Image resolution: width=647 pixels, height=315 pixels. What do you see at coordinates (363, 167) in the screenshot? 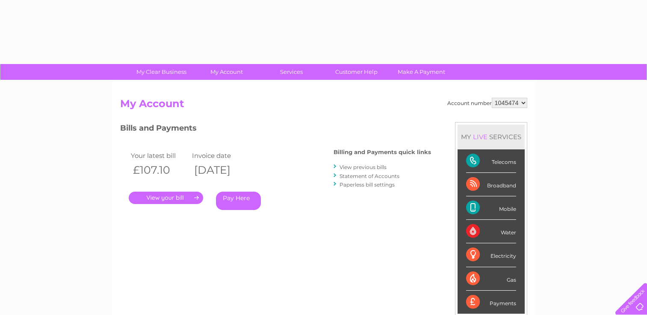
I see `a: View previous bills` at bounding box center [363, 167].